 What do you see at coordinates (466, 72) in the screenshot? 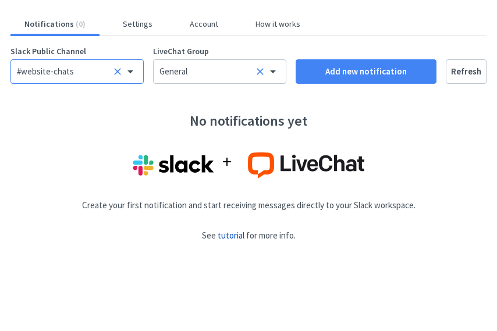
I see `button: Refresh` at bounding box center [466, 72].